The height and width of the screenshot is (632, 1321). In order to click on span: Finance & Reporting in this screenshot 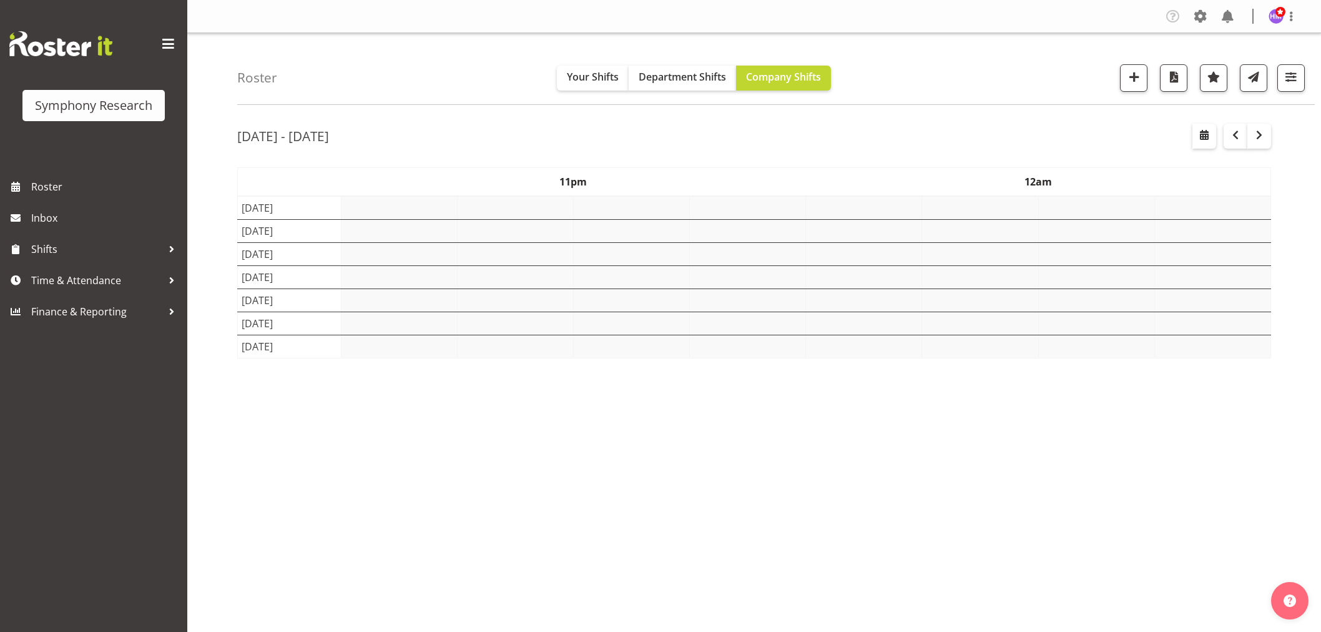, I will do `click(97, 311)`.